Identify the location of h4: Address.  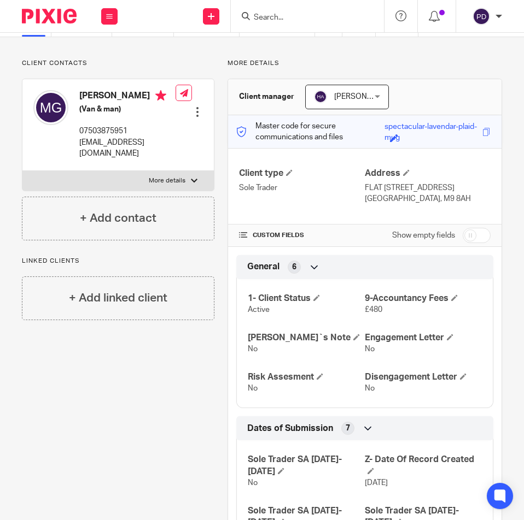
(427, 173).